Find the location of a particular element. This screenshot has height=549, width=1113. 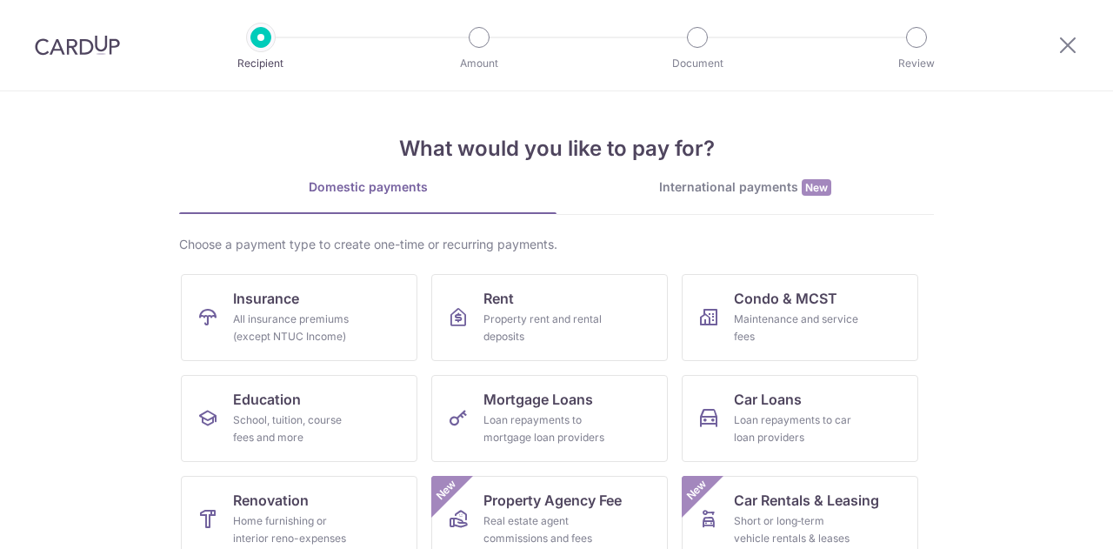

span: Rent is located at coordinates (498, 298).